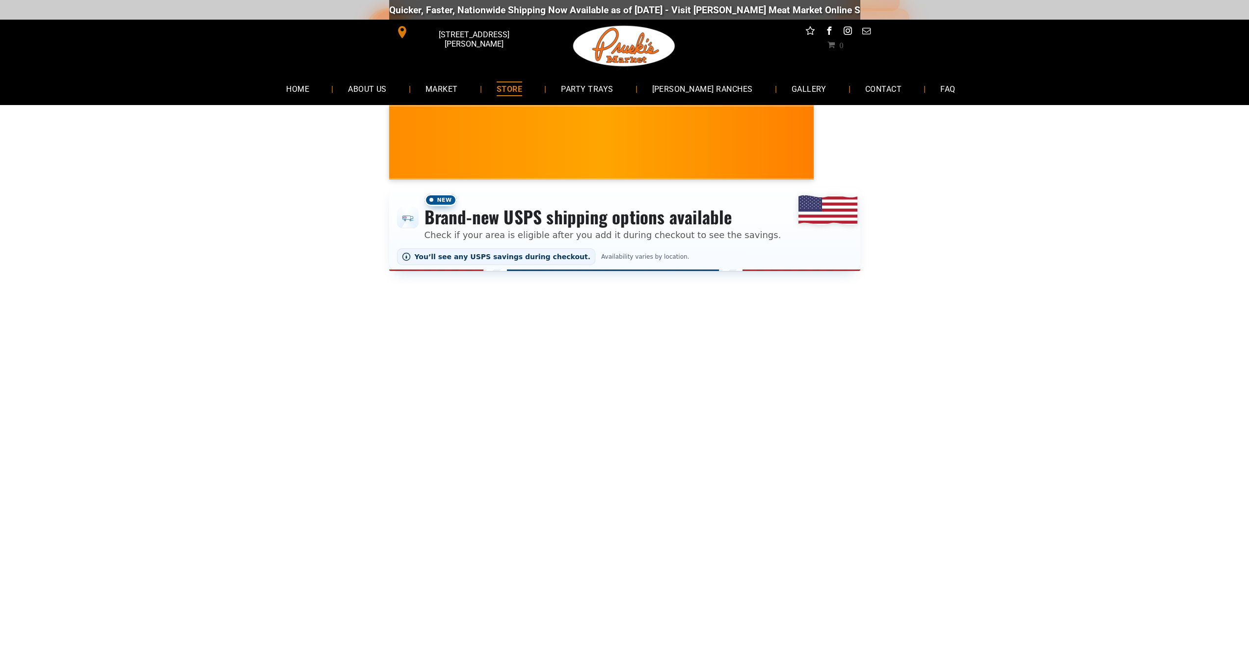 This screenshot has width=1249, height=645. What do you see at coordinates (297, 88) in the screenshot?
I see `a: HOME` at bounding box center [297, 88].